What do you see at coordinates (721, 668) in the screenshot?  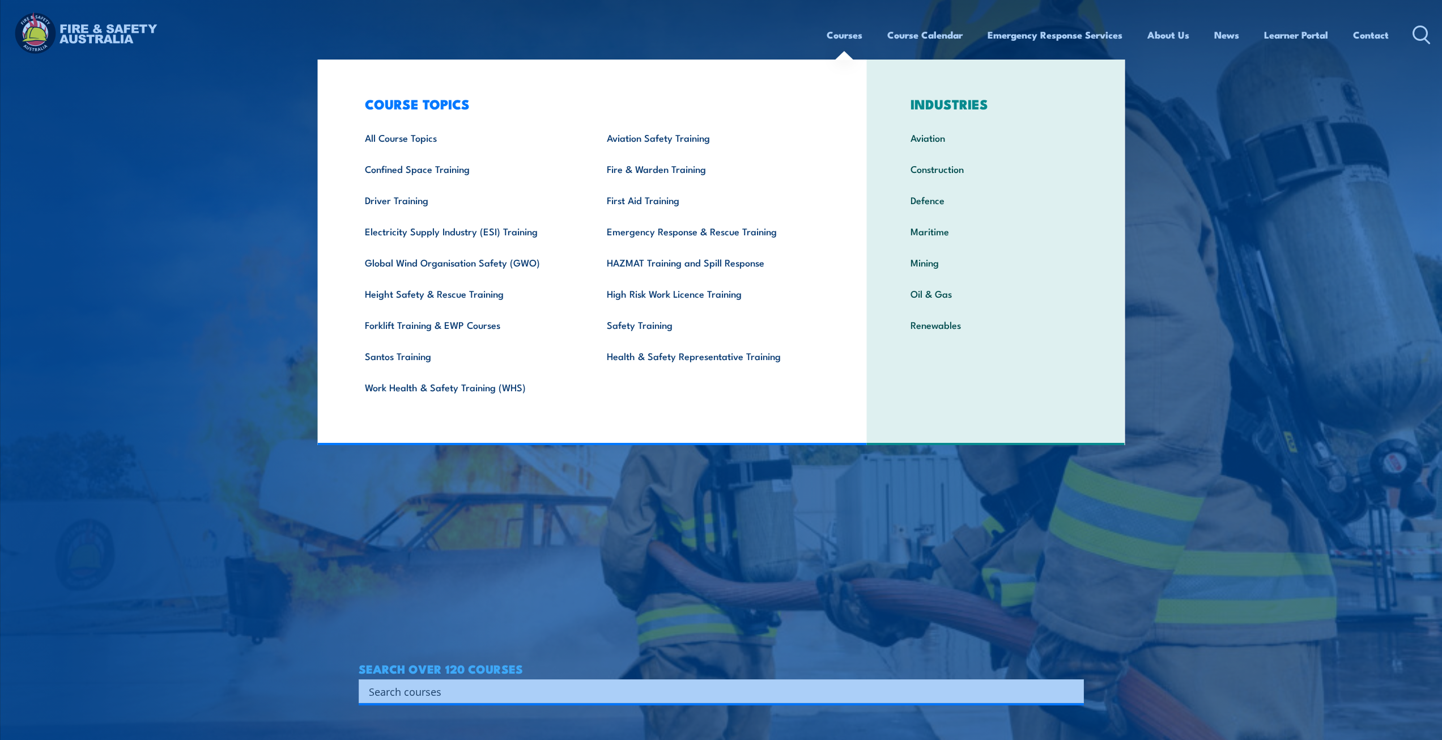 I see `h4: SEARCH OVER 120 COURSES` at bounding box center [721, 668].